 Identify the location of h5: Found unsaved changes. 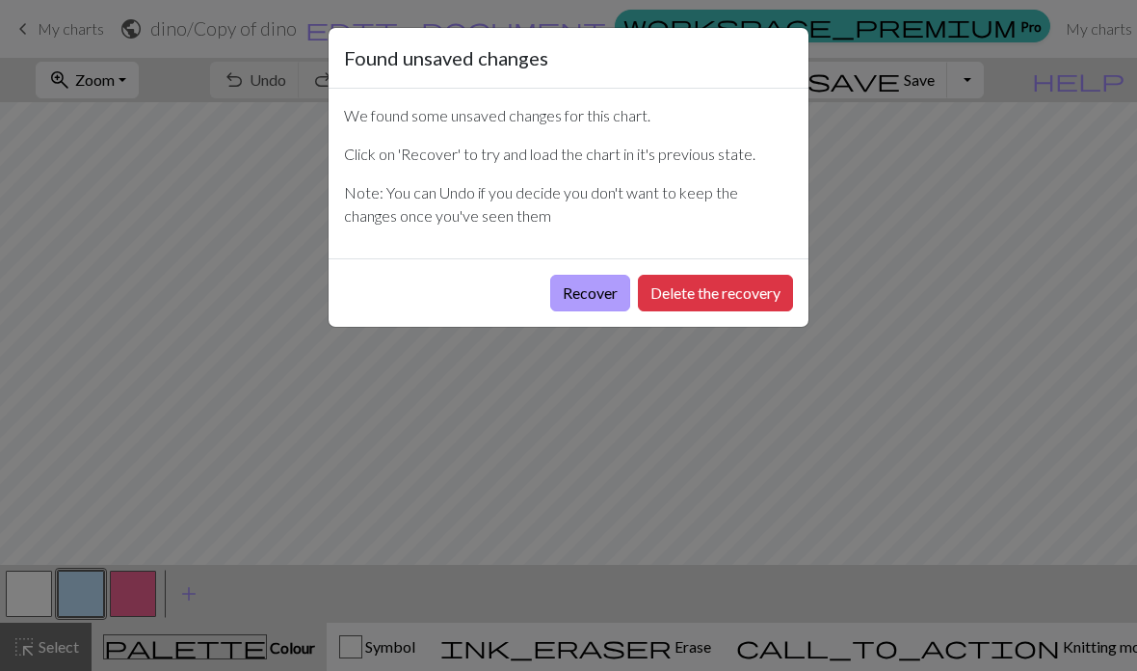
(446, 58).